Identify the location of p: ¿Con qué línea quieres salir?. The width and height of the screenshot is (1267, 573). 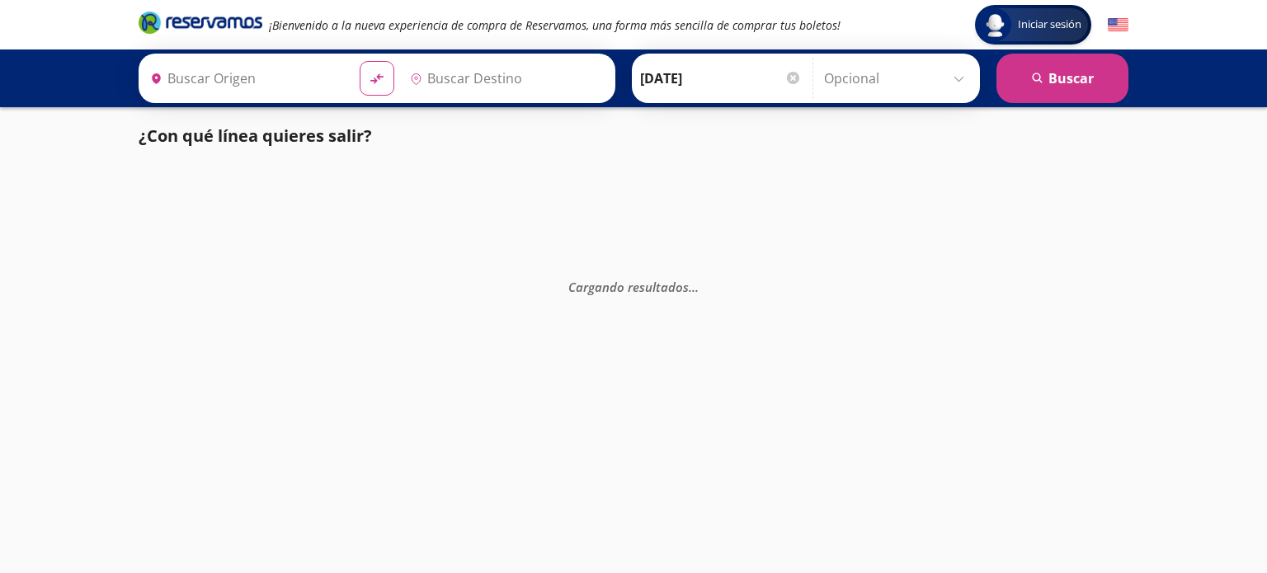
(255, 136).